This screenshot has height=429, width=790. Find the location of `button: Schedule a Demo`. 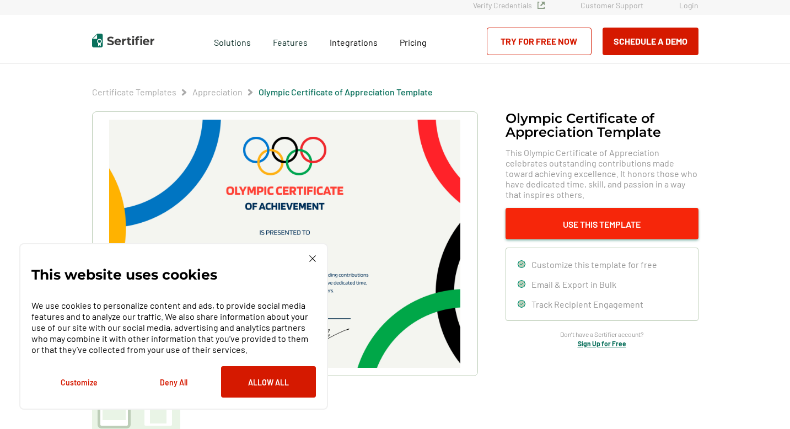

button: Schedule a Demo is located at coordinates (651, 41).